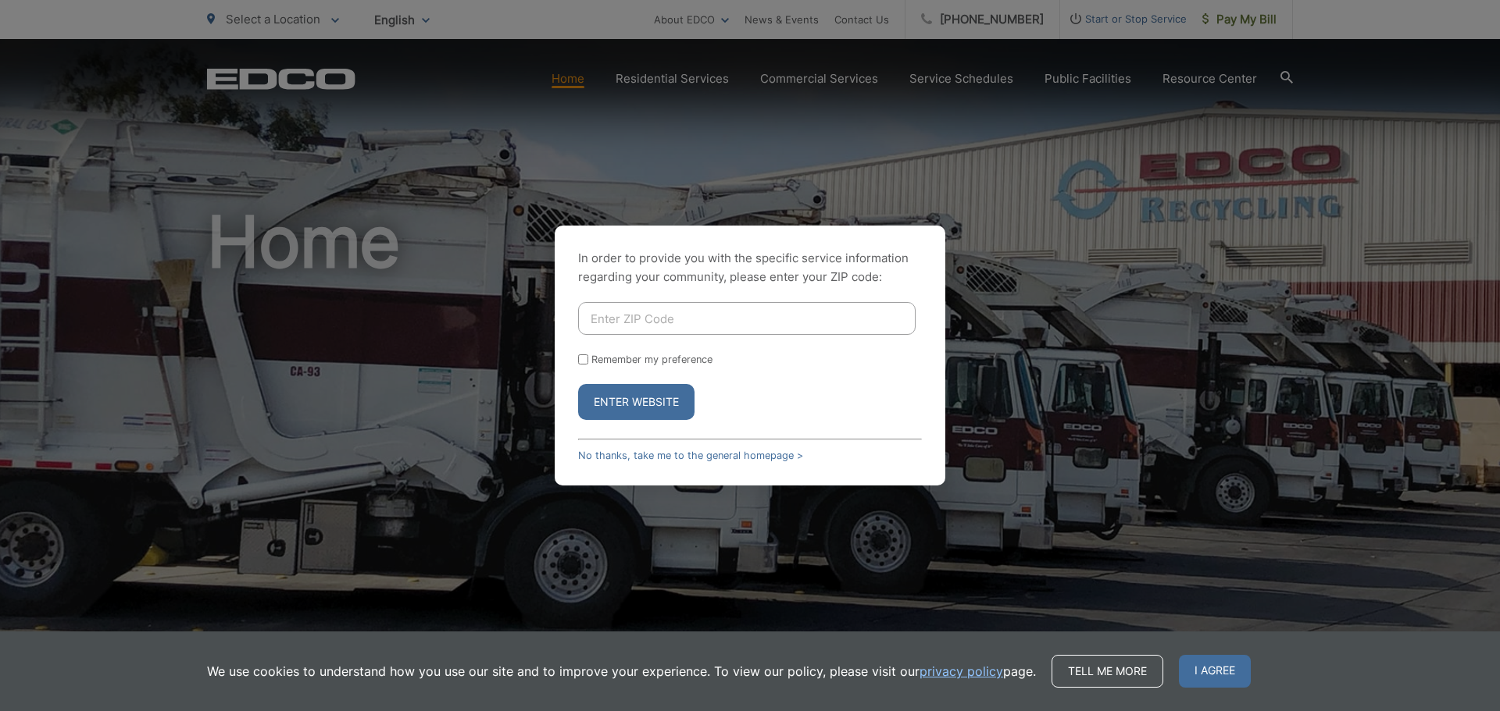 This screenshot has width=1500, height=711. What do you see at coordinates (651, 359) in the screenshot?
I see `label: Remember my preference` at bounding box center [651, 359].